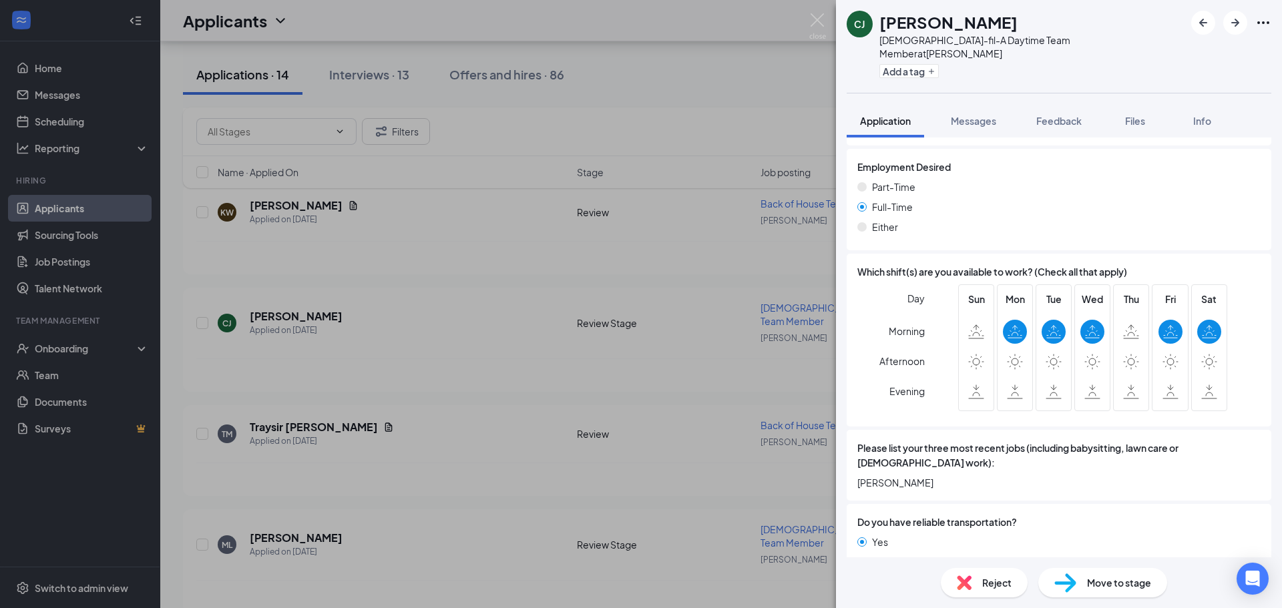  Describe the element at coordinates (1252, 579) in the screenshot. I see `div: Open Intercom Messenger` at that location.